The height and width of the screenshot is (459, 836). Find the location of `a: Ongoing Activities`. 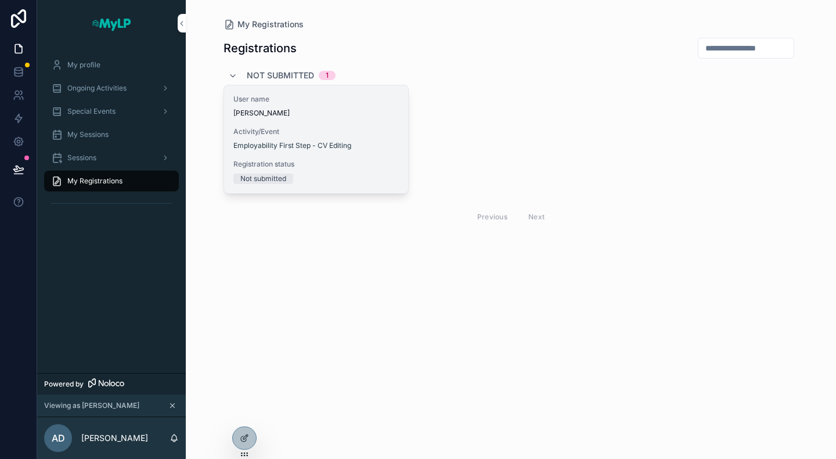

a: Ongoing Activities is located at coordinates (111, 88).